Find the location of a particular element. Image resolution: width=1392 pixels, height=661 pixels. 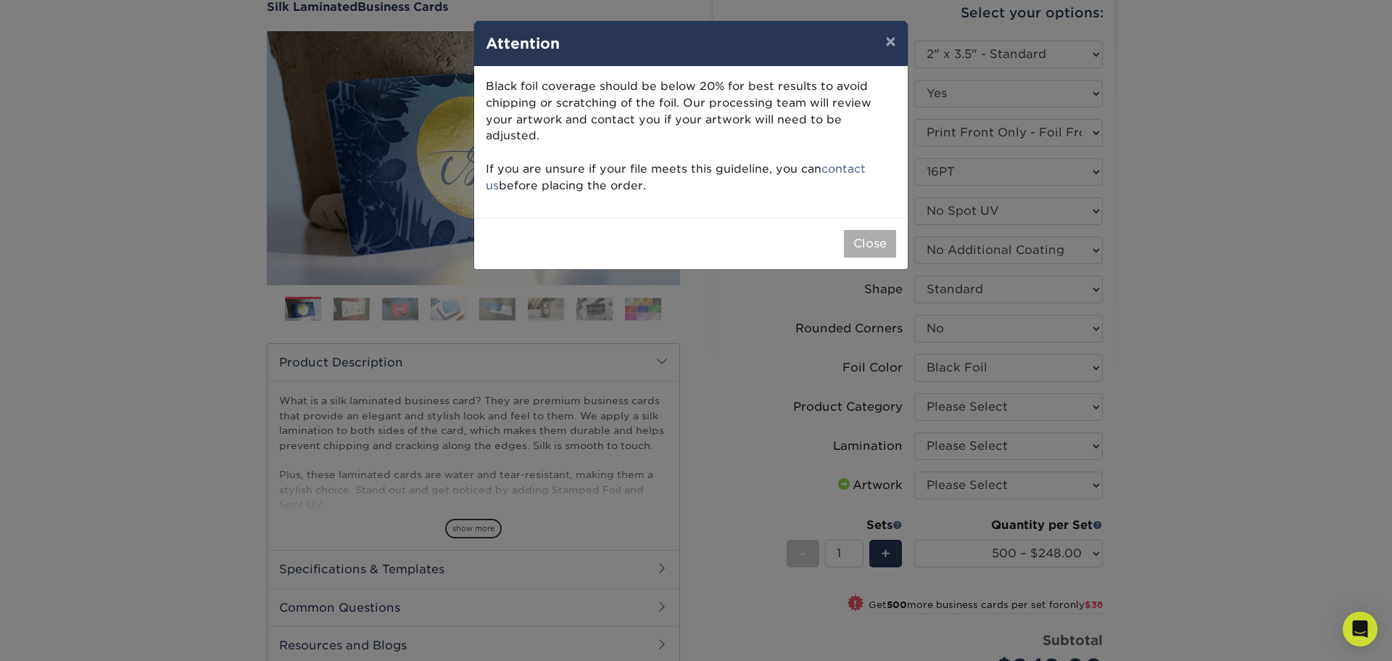

div: Open Intercom Messenger is located at coordinates (1360, 629).